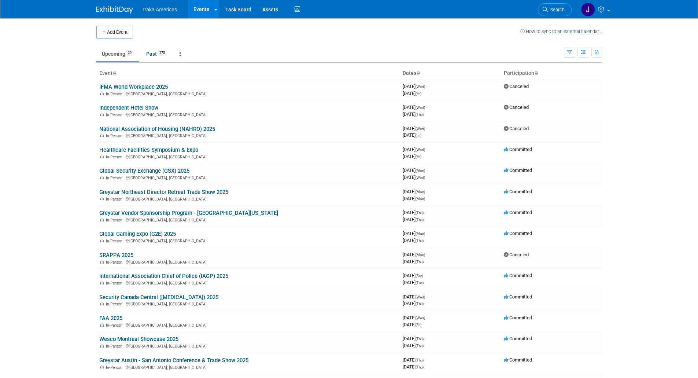 Image resolution: width=698 pixels, height=378 pixels. What do you see at coordinates (588, 10) in the screenshot?
I see `img: Jamie Saenz` at bounding box center [588, 10].